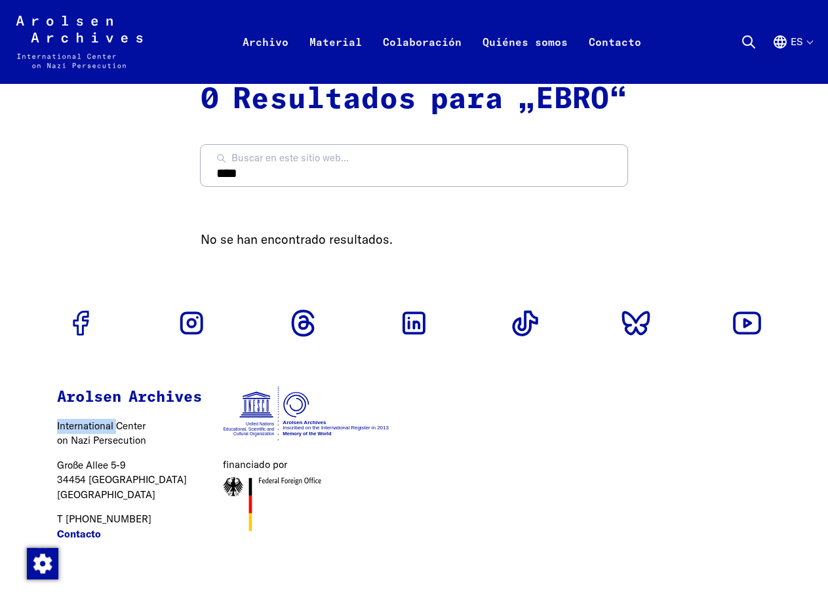 This screenshot has width=828, height=605. I want to click on figcaption: financiado por, so click(306, 465).